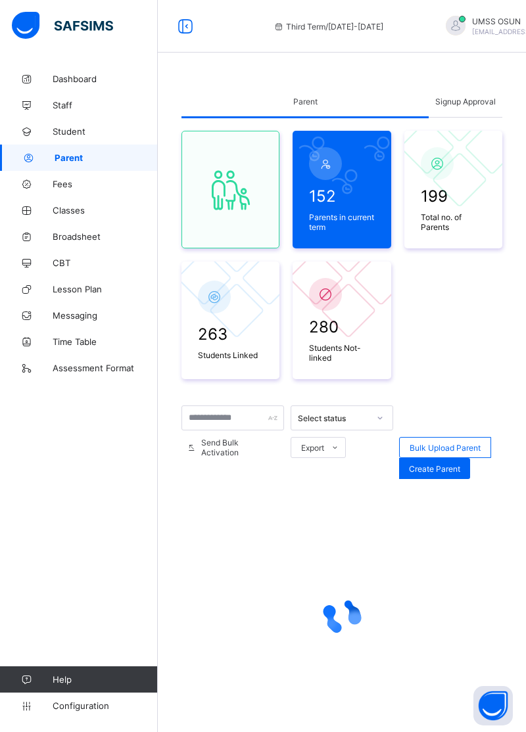 The height and width of the screenshot is (732, 526). Describe the element at coordinates (62, 26) in the screenshot. I see `img: safsims` at that location.